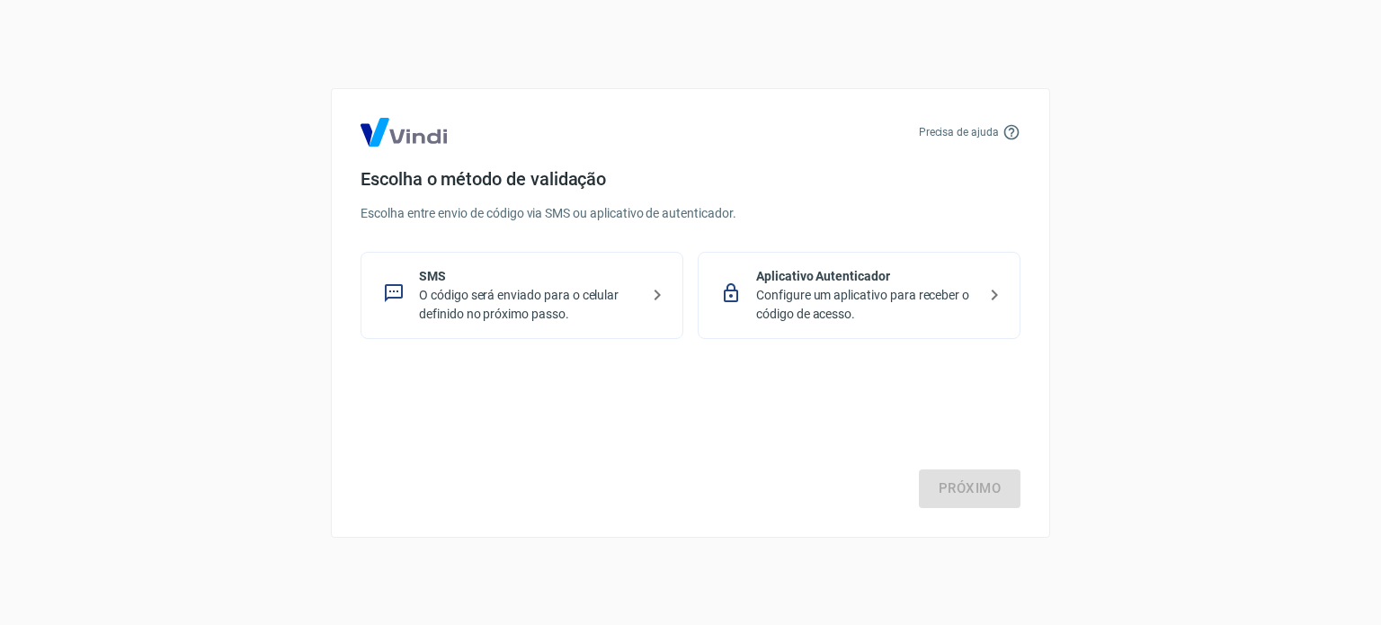 The height and width of the screenshot is (625, 1381). I want to click on p: SMS, so click(528, 276).